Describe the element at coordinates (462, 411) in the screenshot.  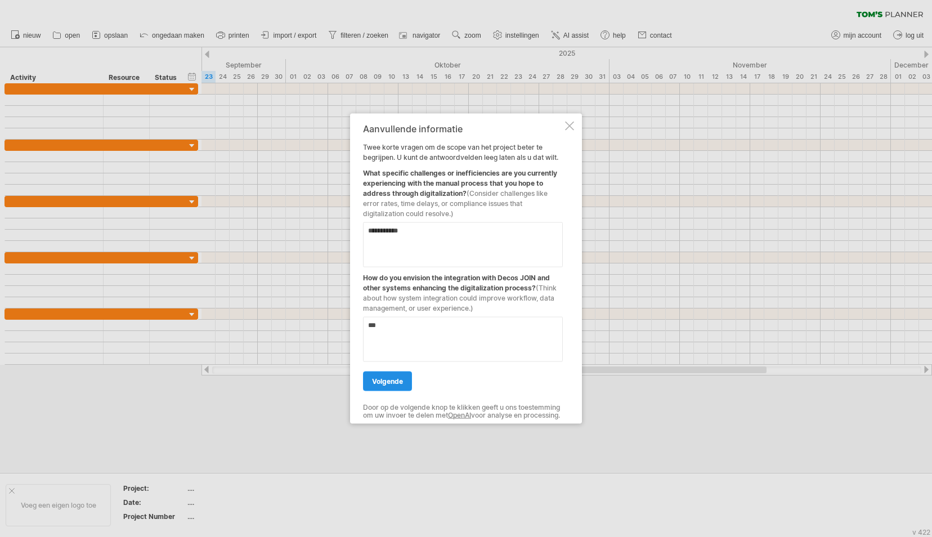
I see `div: Door op de volgende knop te klikken geeft u ons toestemming om uw invoer te delen met voor analys...` at that location.